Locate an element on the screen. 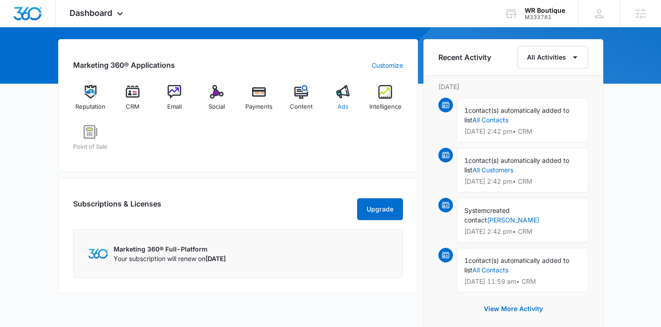  p: Your subscription will renew on is located at coordinates (170, 258).